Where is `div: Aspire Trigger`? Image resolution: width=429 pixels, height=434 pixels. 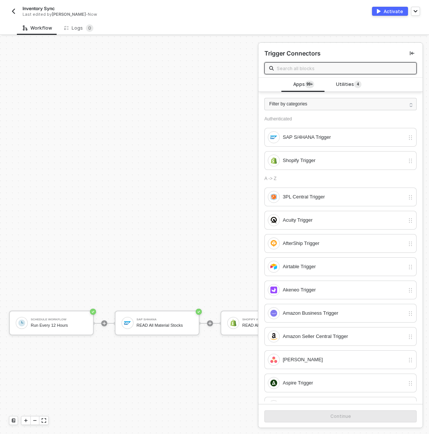 div: Aspire Trigger is located at coordinates (343, 383).